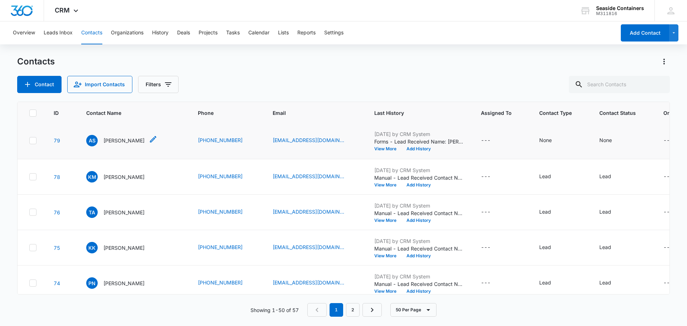 This screenshot has height=326, width=687. I want to click on button: Lists, so click(283, 33).